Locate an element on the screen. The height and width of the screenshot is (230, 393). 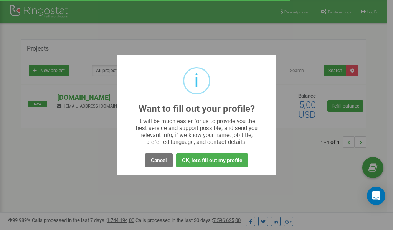
div: Open Intercom Messenger is located at coordinates (376, 196).